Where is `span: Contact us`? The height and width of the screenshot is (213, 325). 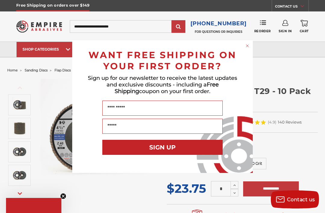 span: Contact us is located at coordinates (301, 199).